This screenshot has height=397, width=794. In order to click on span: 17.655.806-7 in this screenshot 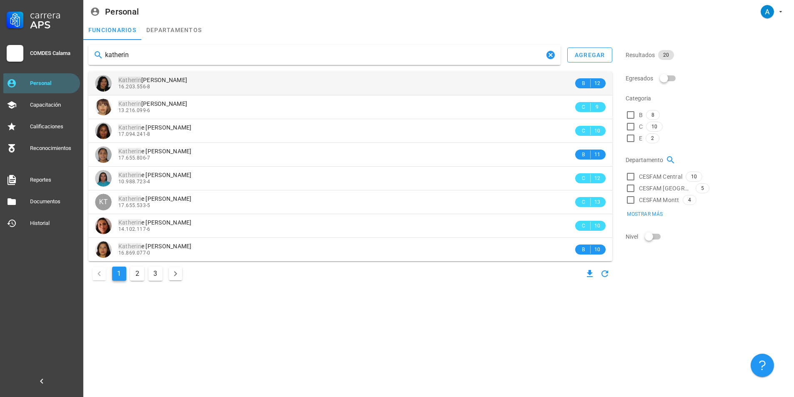, I will do `click(134, 158)`.